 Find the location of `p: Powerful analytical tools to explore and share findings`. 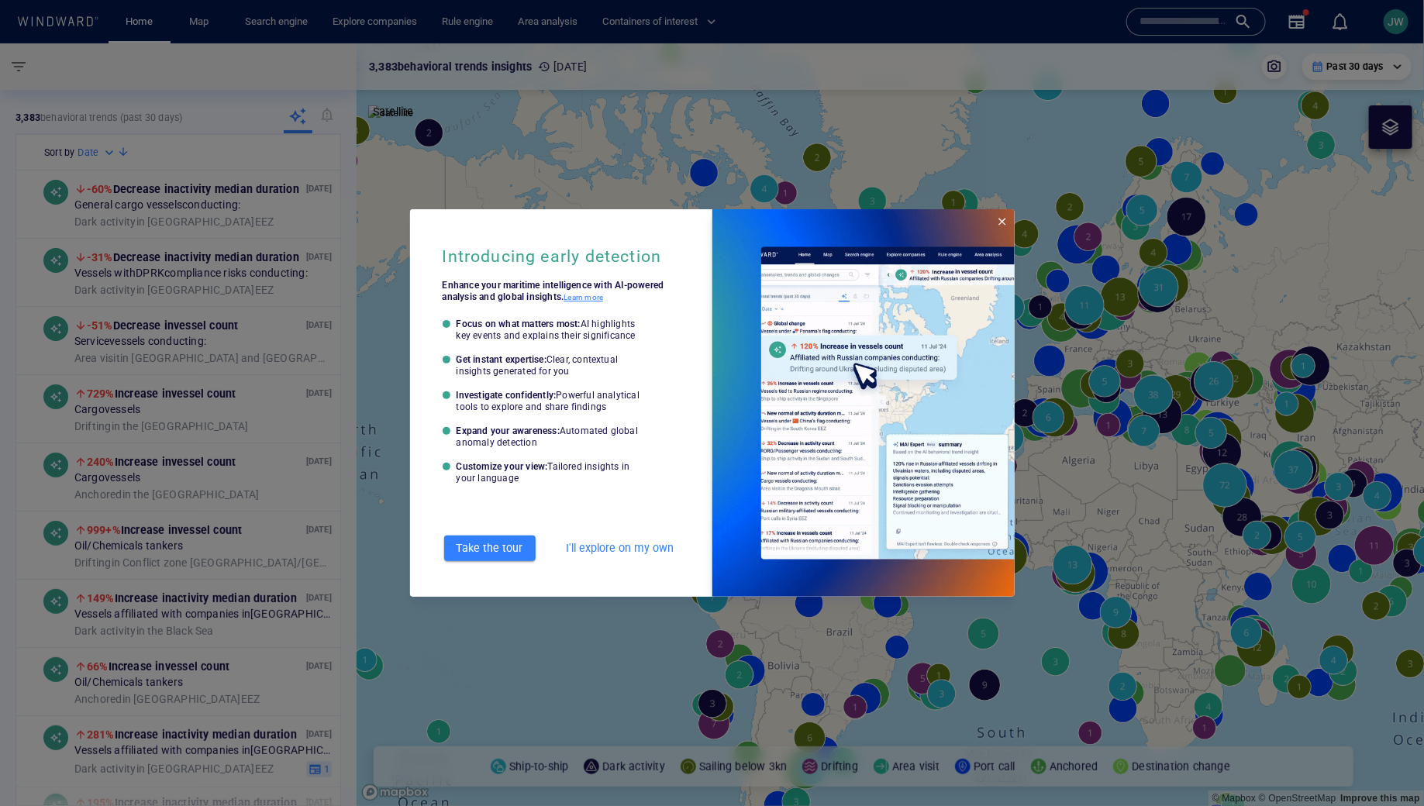

p: Powerful analytical tools to explore and share findings is located at coordinates (548, 401).